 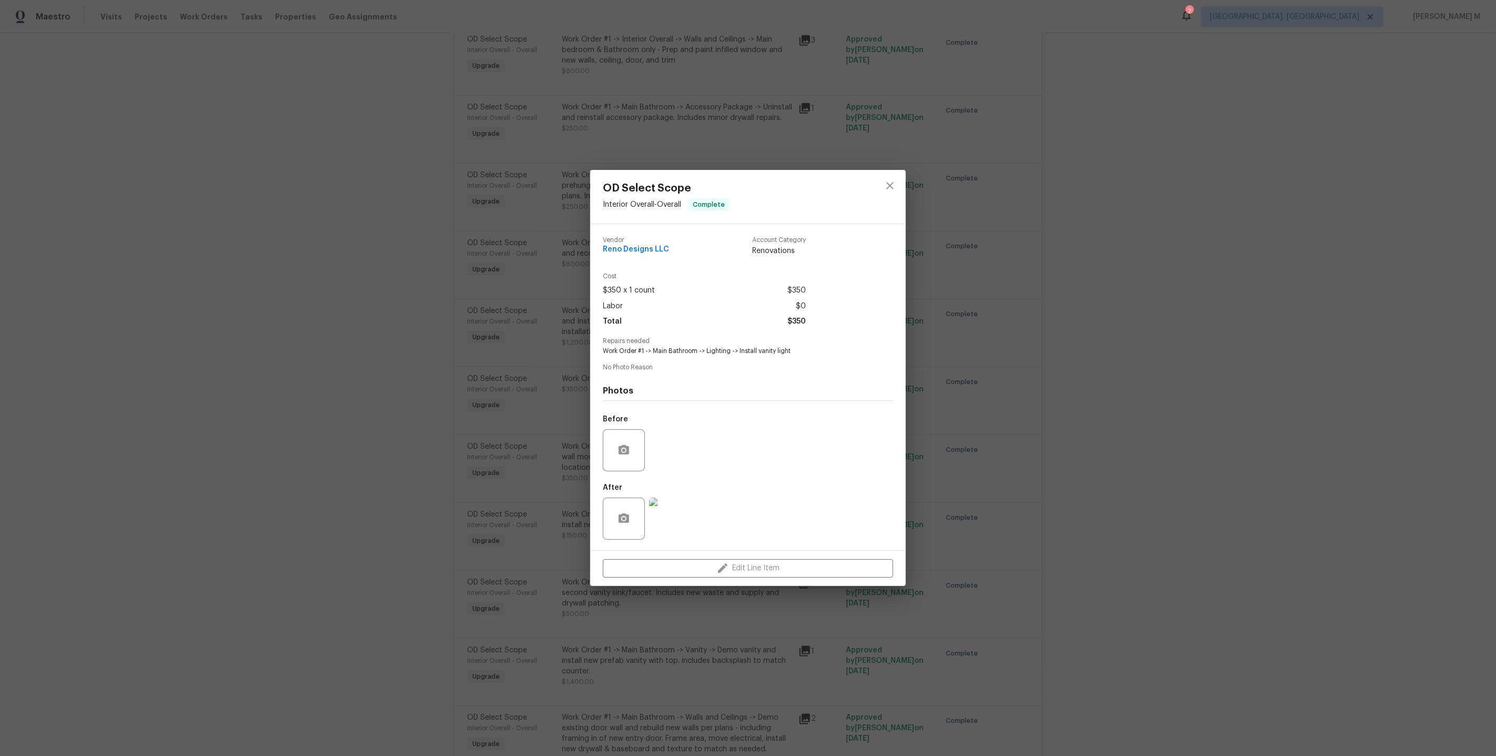 I want to click on span: $0, so click(x=801, y=306).